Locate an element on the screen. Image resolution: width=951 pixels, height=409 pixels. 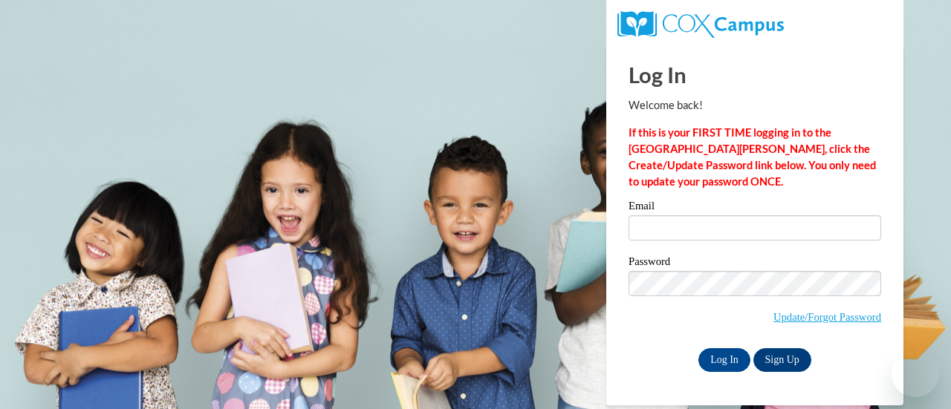
a: Update/Forgot Password is located at coordinates (827, 317).